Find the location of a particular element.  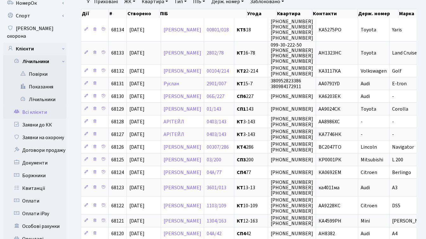

span: КА6203ЕК is located at coordinates (329, 96).